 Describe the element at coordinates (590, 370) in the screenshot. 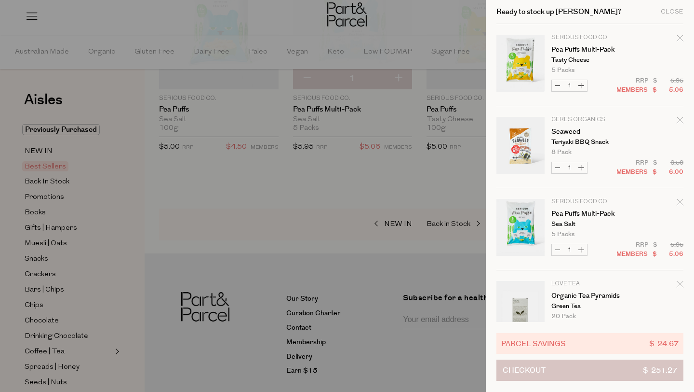

I see `button: Checkout$ 251.27` at that location.